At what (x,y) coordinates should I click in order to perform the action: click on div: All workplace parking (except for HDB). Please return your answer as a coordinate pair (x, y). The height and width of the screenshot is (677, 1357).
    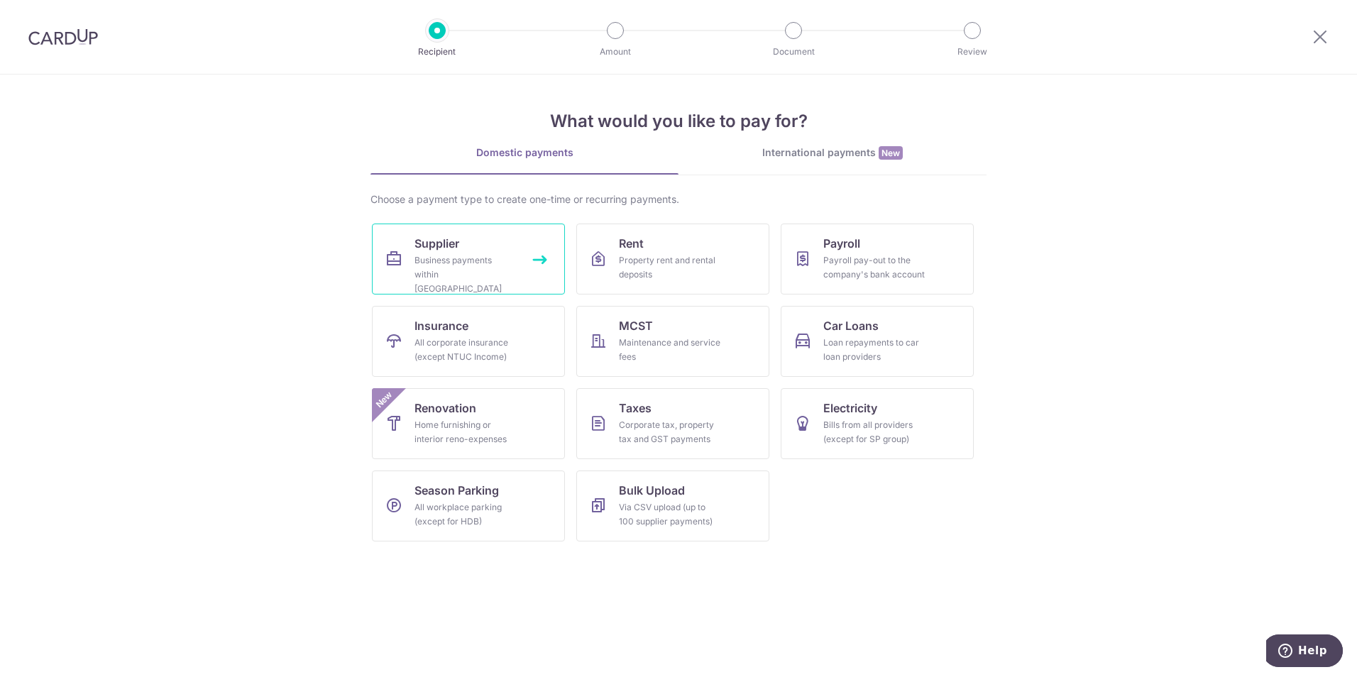
    Looking at the image, I should click on (466, 515).